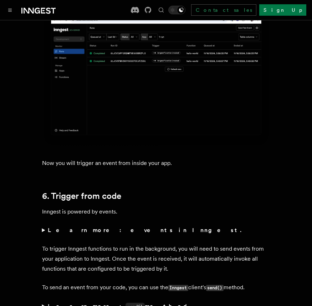  What do you see at coordinates (179, 288) in the screenshot?
I see `code: Inngest` at bounding box center [179, 288].